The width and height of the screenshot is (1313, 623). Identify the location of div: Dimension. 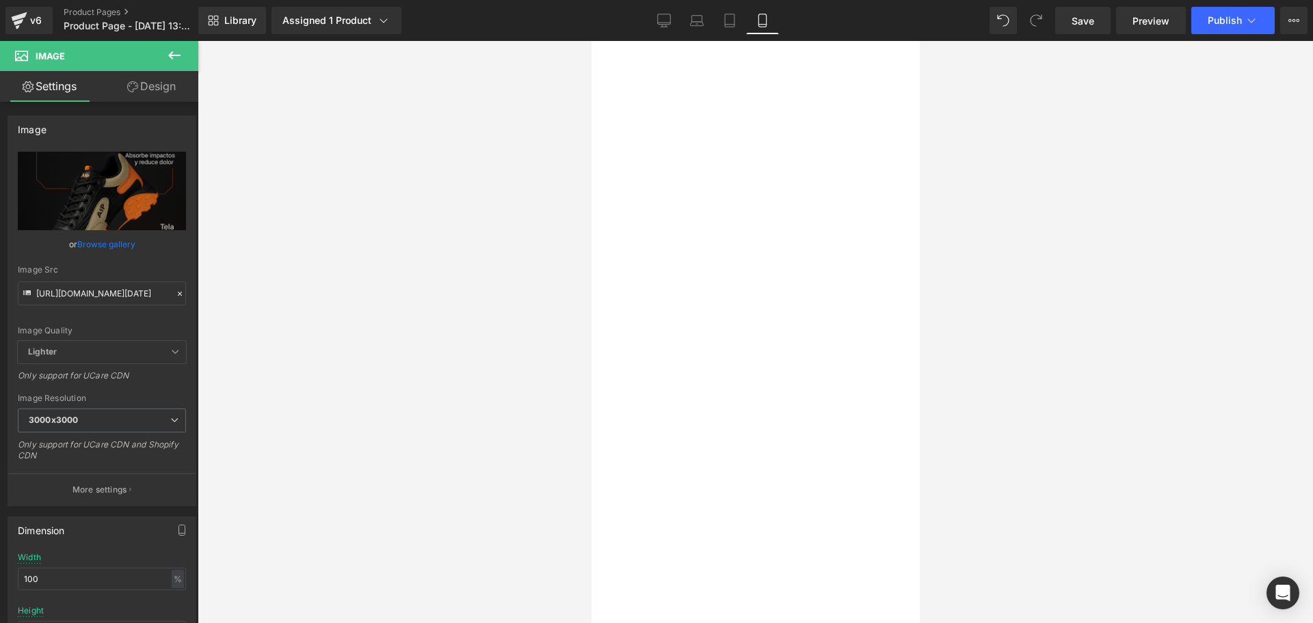
(41, 527).